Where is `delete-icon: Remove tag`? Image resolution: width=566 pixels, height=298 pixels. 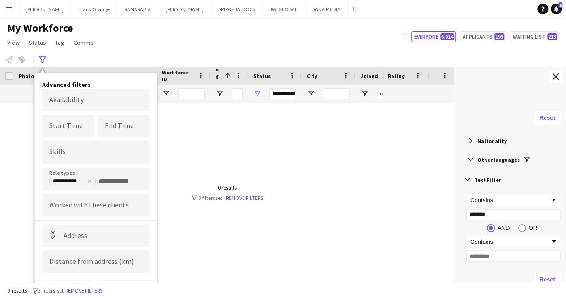 delete-icon: Remove tag is located at coordinates (89, 182).